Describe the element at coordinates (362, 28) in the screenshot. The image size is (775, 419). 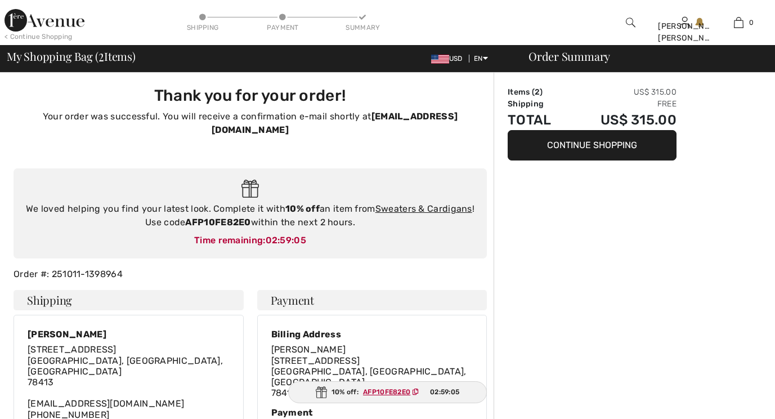
I see `div: Summary` at that location.